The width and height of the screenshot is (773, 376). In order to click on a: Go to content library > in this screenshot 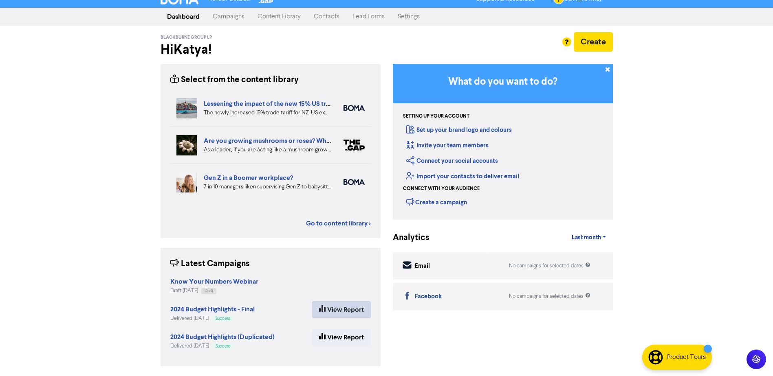, I will do `click(338, 224)`.